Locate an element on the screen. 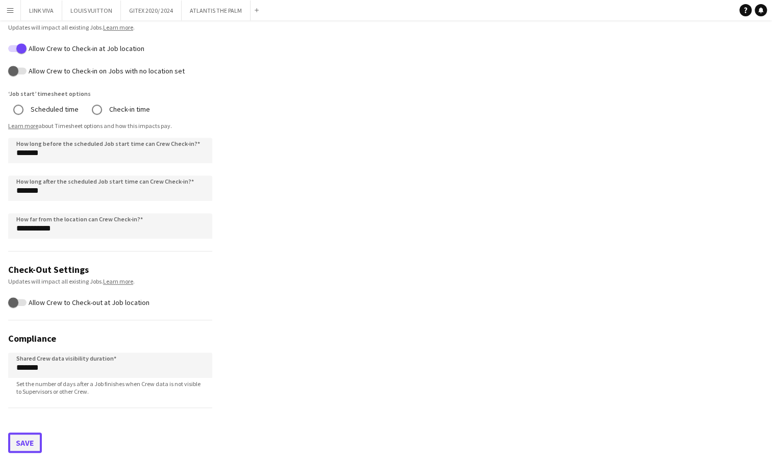 This screenshot has width=772, height=458. label: ‘Job start’ timesheet options is located at coordinates (49, 93).